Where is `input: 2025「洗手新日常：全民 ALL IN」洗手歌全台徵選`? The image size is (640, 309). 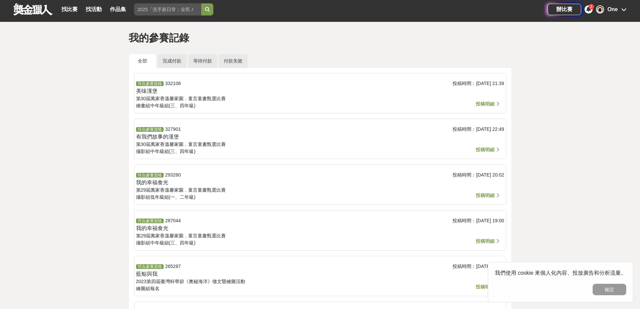
input: 2025「洗手新日常：全民 ALL IN」洗手歌全台徵選 is located at coordinates (168, 9).